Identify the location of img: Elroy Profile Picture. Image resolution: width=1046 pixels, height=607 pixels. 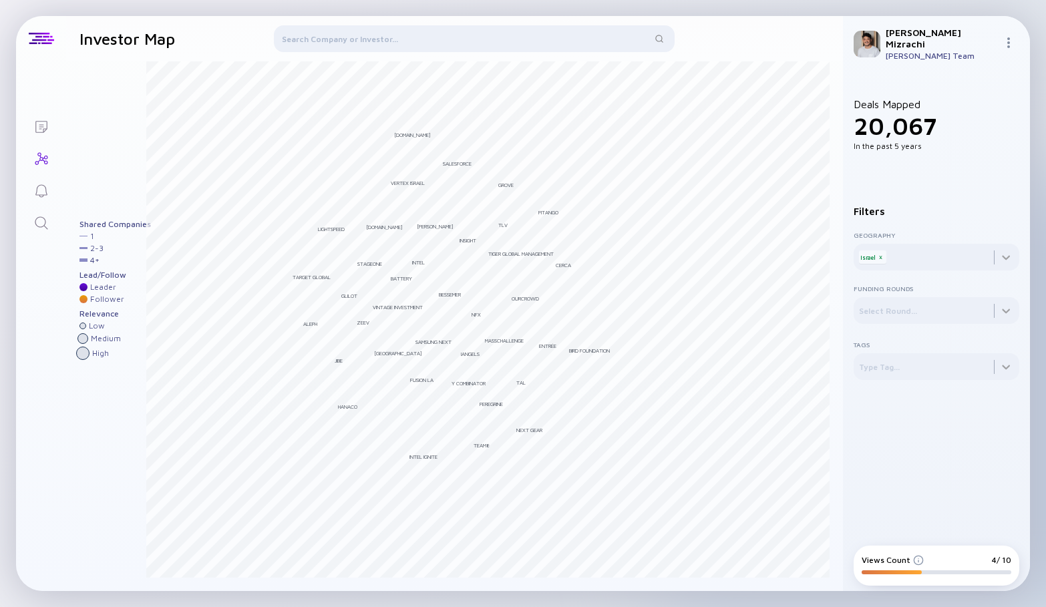
(867, 44).